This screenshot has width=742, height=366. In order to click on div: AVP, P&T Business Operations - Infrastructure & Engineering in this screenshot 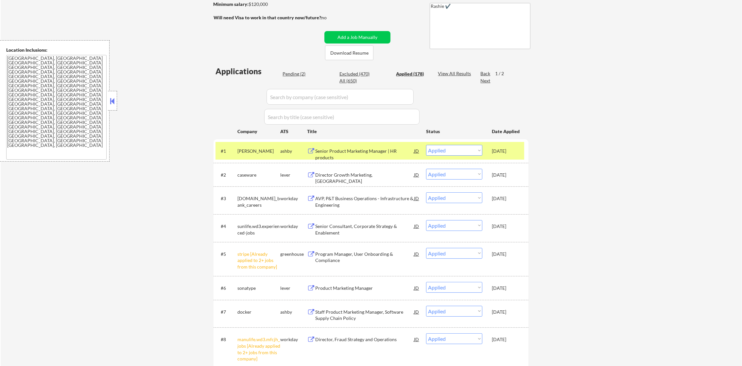, I will do `click(365, 202)`.